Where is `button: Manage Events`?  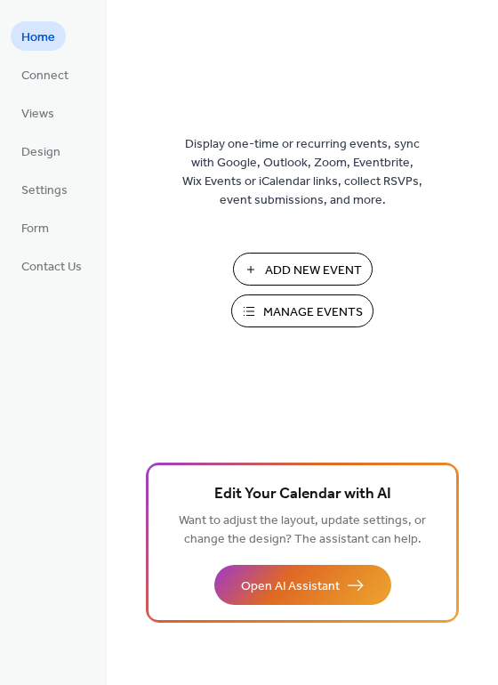 button: Manage Events is located at coordinates (303, 311).